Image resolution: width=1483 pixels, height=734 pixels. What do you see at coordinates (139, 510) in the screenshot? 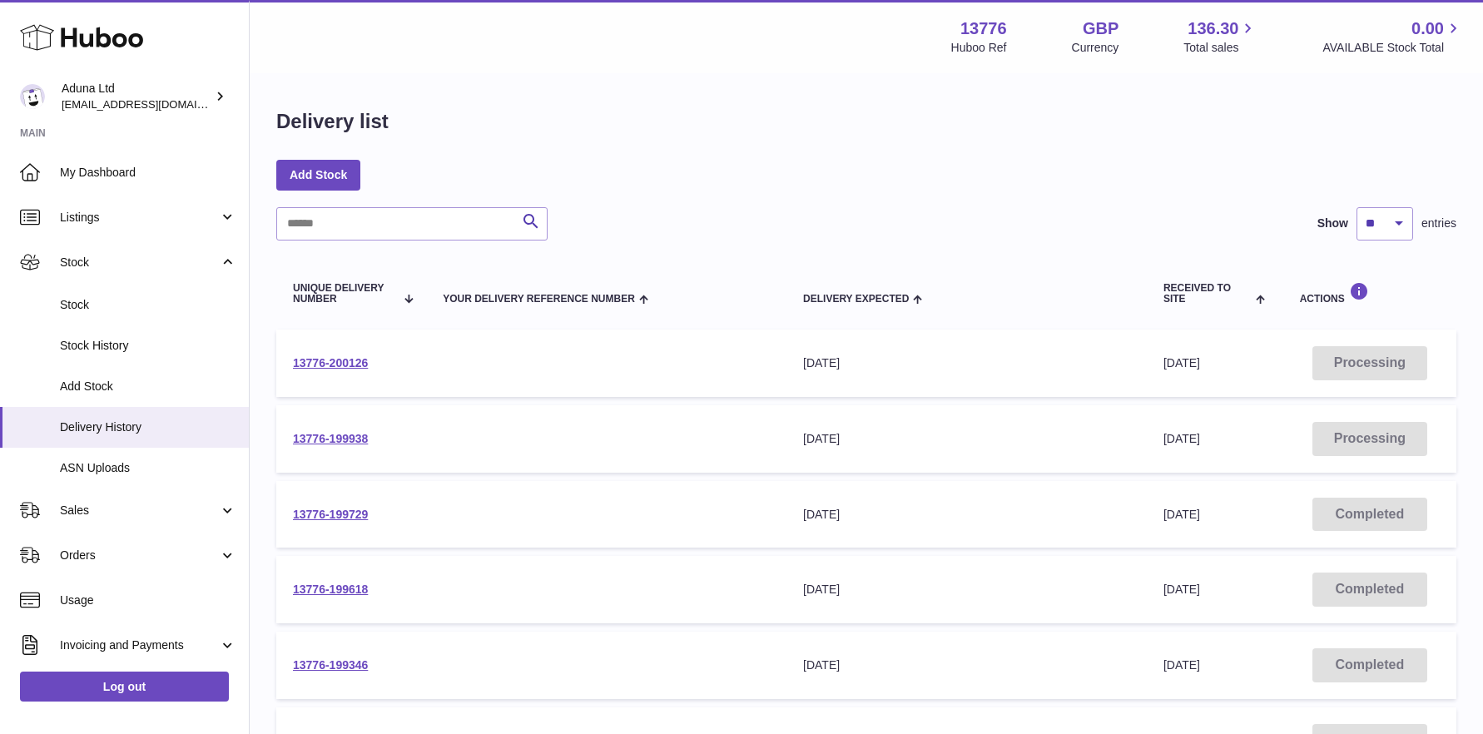
I see `span: Sales` at bounding box center [139, 510].